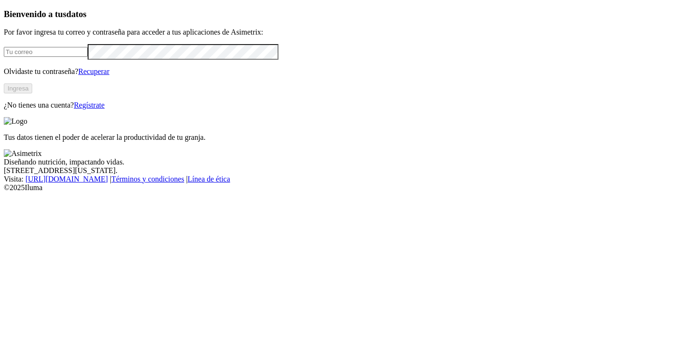 The height and width of the screenshot is (338, 682). What do you see at coordinates (76, 14) in the screenshot?
I see `span: datos` at bounding box center [76, 14].